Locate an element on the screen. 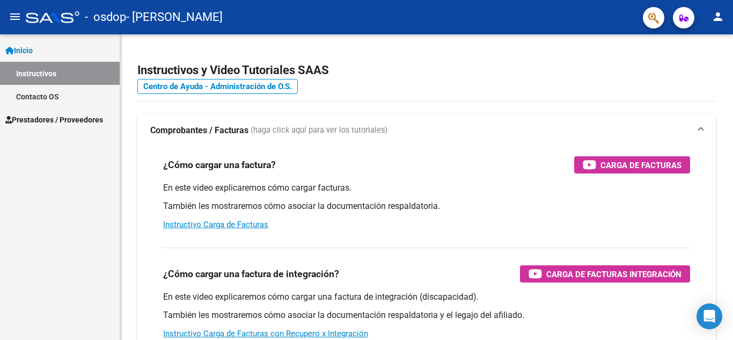 This screenshot has width=733, height=340. span: Inicio is located at coordinates (19, 50).